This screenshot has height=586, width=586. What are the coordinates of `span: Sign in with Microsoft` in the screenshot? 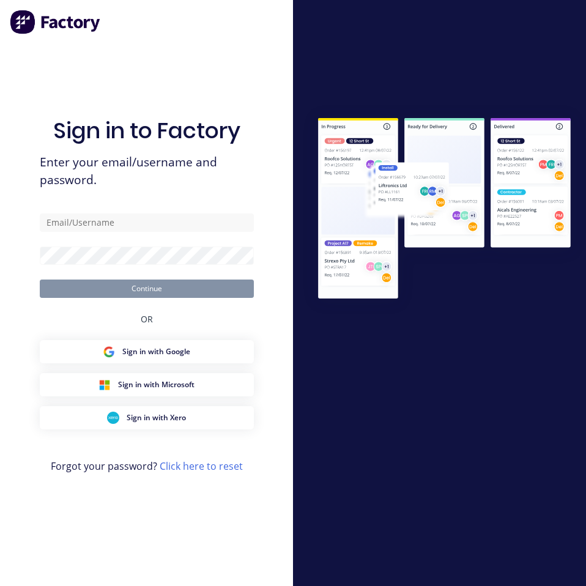 It's located at (156, 385).